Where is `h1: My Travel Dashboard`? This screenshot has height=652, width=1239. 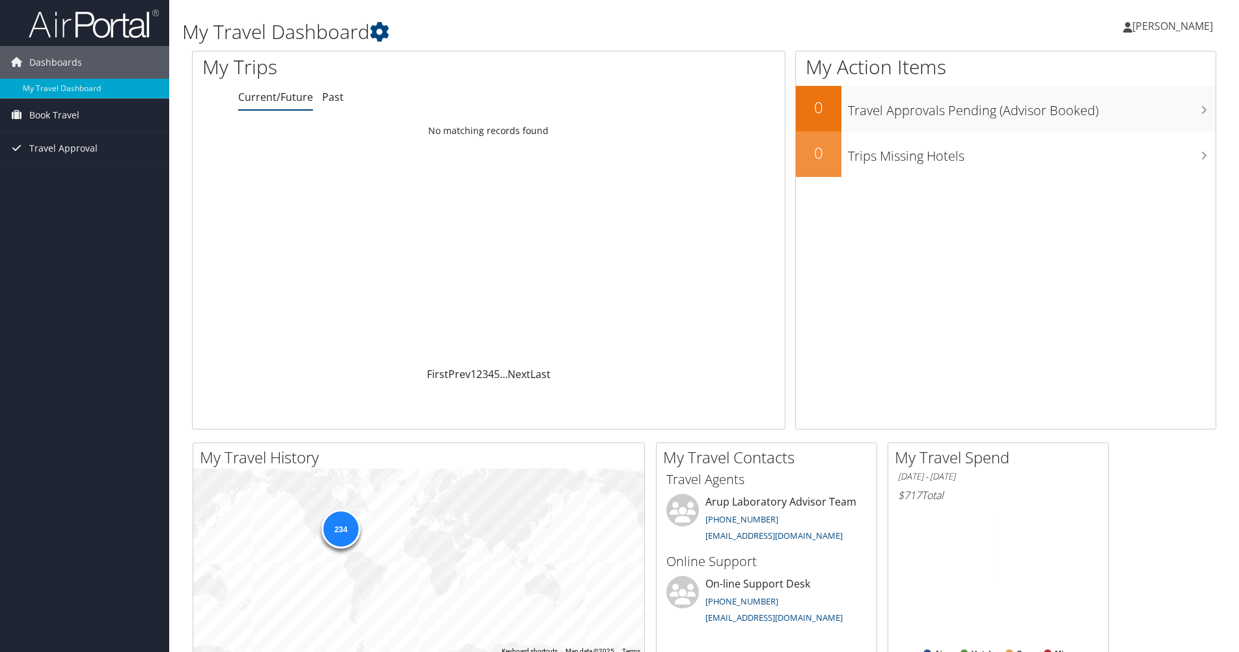
h1: My Travel Dashboard is located at coordinates (529, 32).